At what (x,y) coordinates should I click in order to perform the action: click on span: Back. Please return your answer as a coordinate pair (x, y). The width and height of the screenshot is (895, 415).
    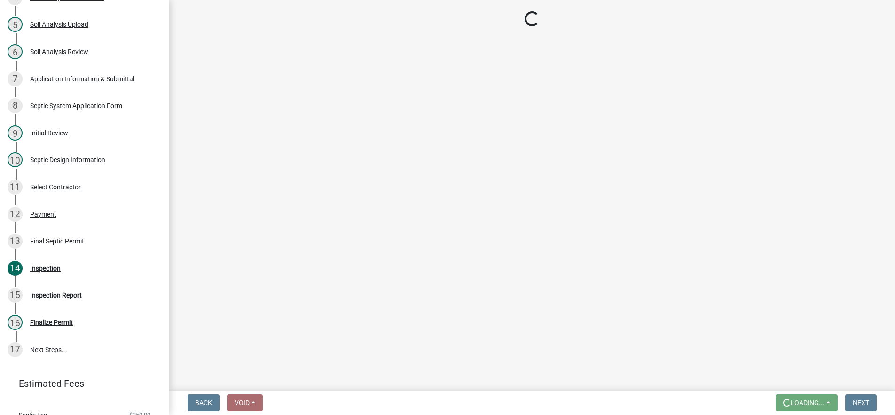
    Looking at the image, I should click on (204, 403).